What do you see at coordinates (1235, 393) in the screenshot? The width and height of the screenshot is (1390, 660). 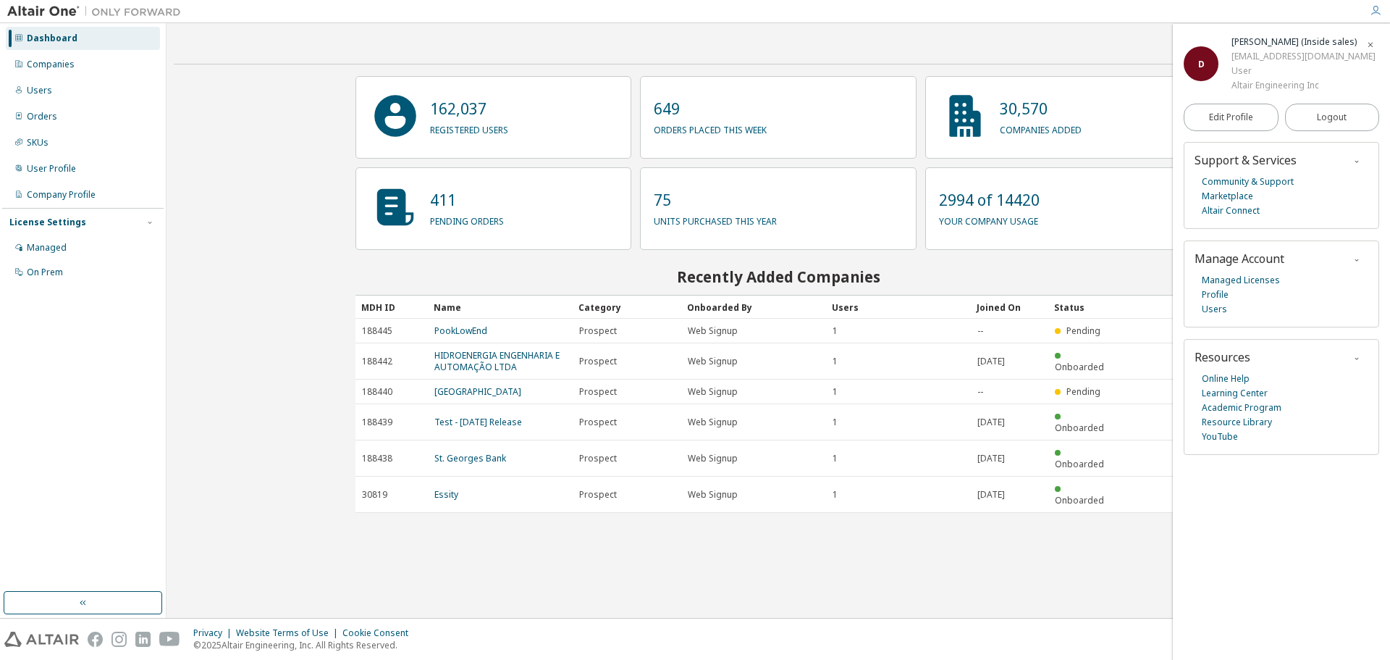 I see `a: Learning Center` at bounding box center [1235, 393].